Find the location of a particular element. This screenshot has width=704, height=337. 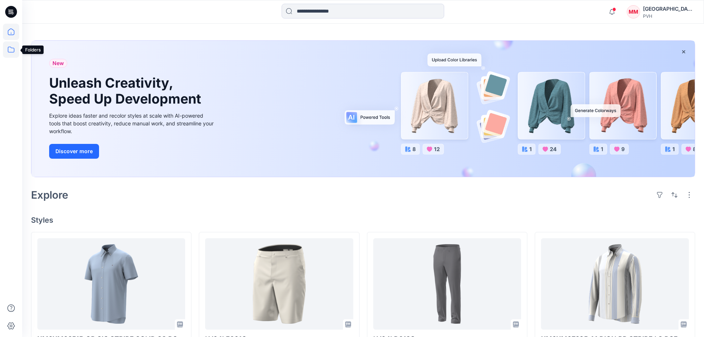

a: XM0XM03515_OP SIG STRIPE SOLID SS RGF_FIT is located at coordinates (111, 284).